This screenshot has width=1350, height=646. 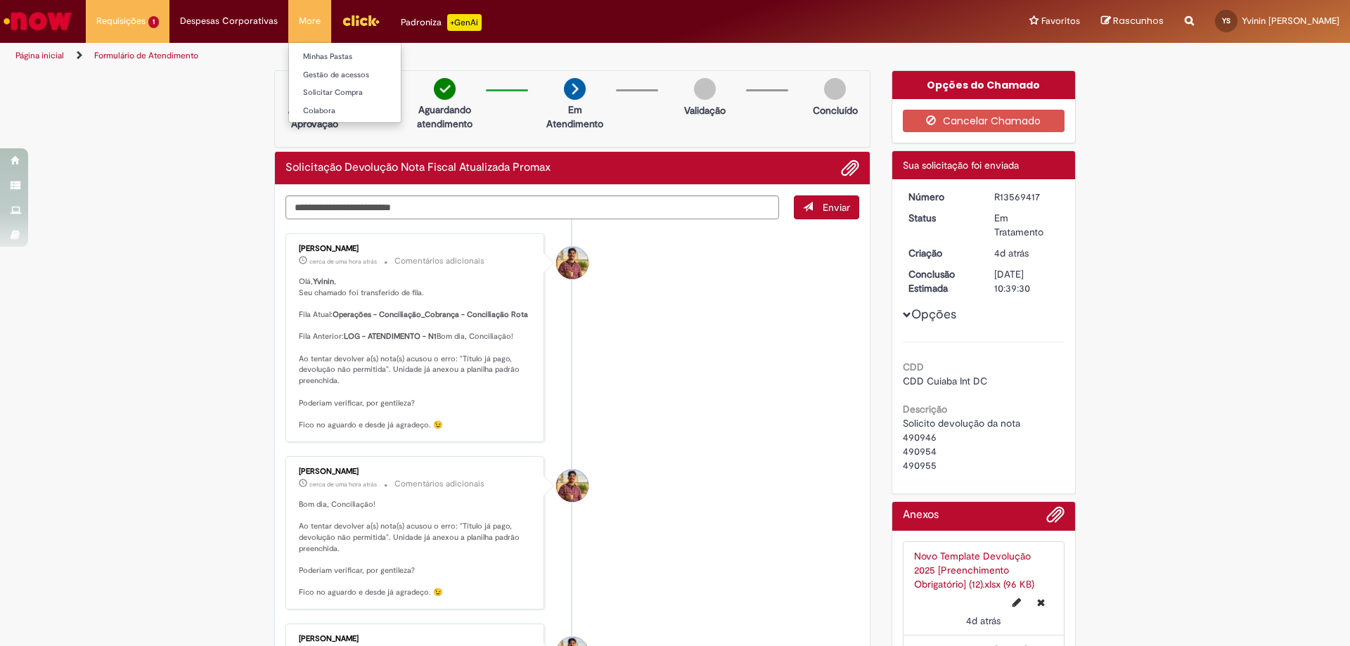 I want to click on img: ServiceNow, so click(x=37, y=21).